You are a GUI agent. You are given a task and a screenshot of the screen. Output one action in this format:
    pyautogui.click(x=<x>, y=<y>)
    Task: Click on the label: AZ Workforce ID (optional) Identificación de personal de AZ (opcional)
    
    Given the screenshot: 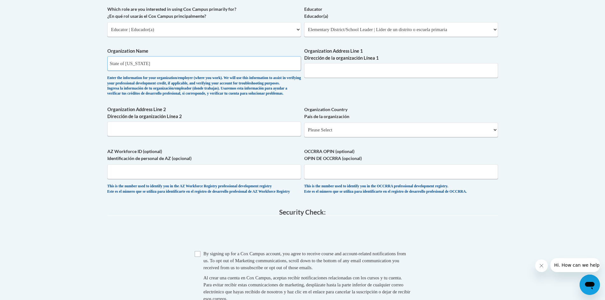 What is the action you would take?
    pyautogui.click(x=204, y=155)
    